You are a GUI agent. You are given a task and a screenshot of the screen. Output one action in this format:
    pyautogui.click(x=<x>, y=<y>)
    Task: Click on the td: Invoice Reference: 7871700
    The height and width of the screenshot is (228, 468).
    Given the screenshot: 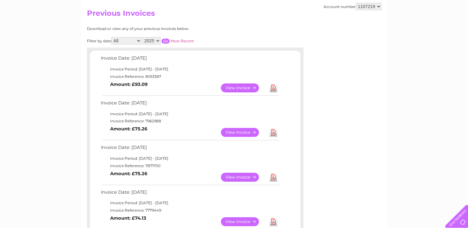 What is the action you would take?
    pyautogui.click(x=190, y=166)
    